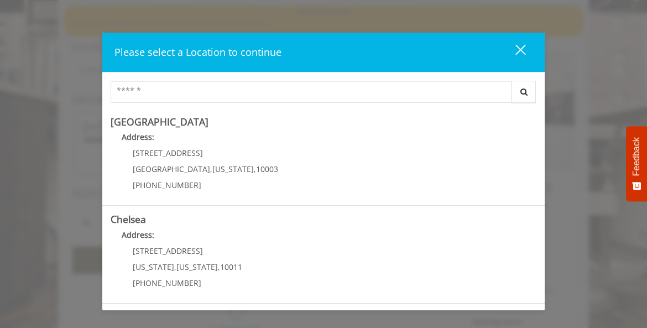 This screenshot has height=328, width=647. What do you see at coordinates (524, 92) in the screenshot?
I see `i: Search button` at bounding box center [524, 92].